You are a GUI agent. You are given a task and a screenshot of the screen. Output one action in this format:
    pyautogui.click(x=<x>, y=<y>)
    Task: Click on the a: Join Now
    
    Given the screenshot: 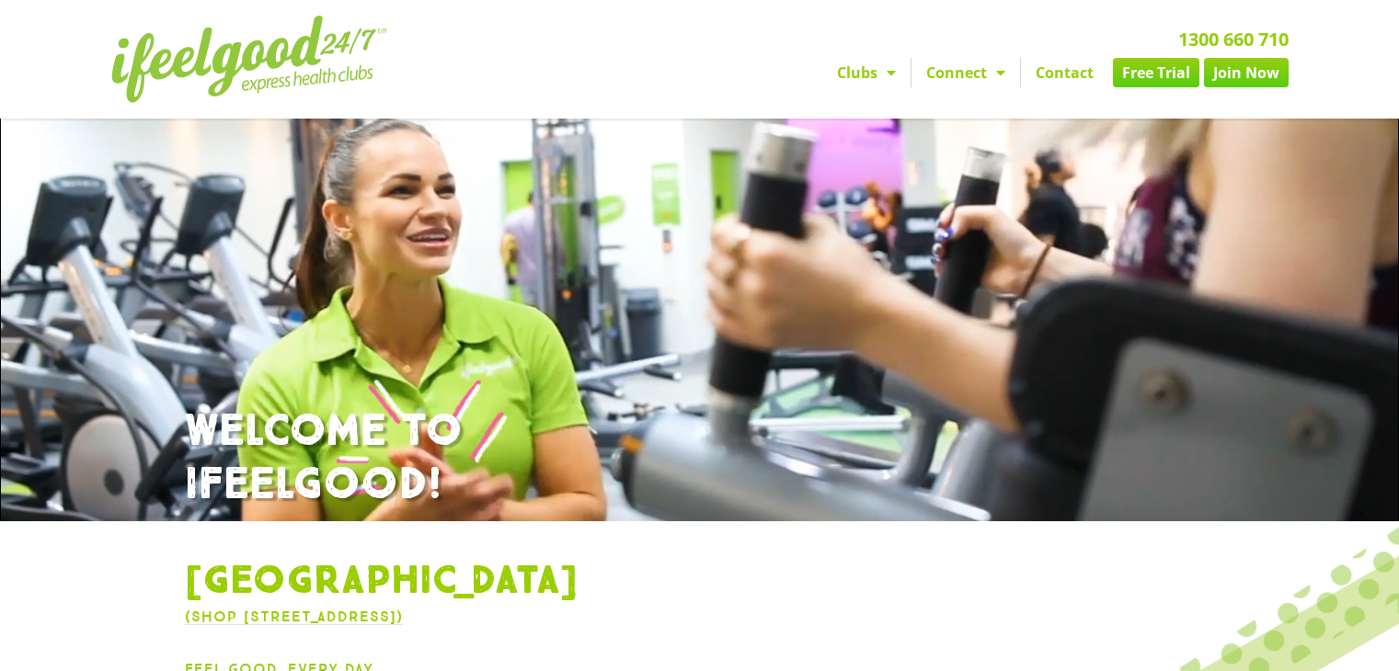 What is the action you would take?
    pyautogui.click(x=1246, y=73)
    